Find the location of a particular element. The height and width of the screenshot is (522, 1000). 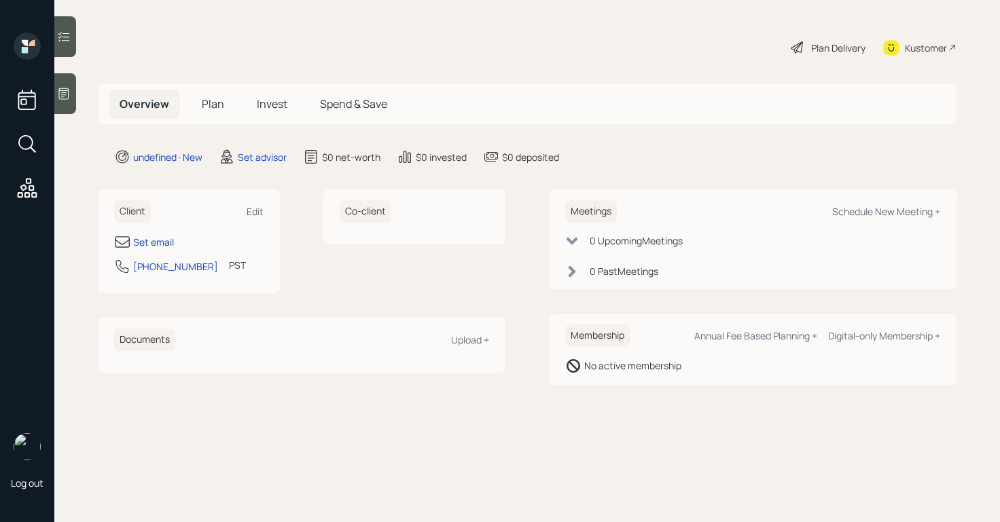

div: undefined · New is located at coordinates (168, 157).